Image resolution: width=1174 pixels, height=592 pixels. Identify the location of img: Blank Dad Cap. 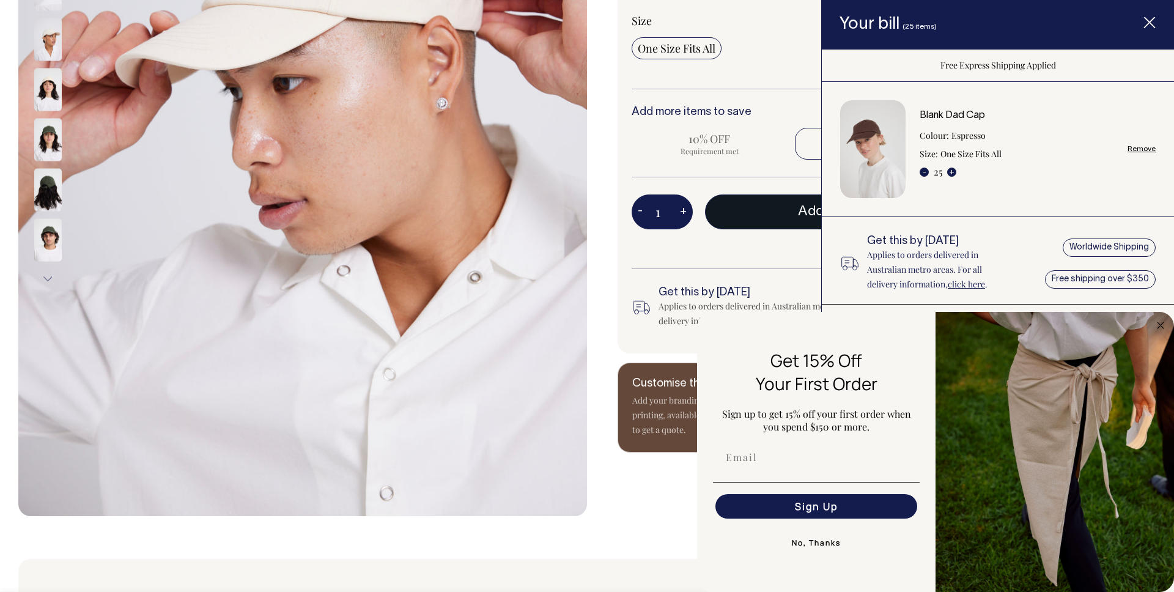
(872, 149).